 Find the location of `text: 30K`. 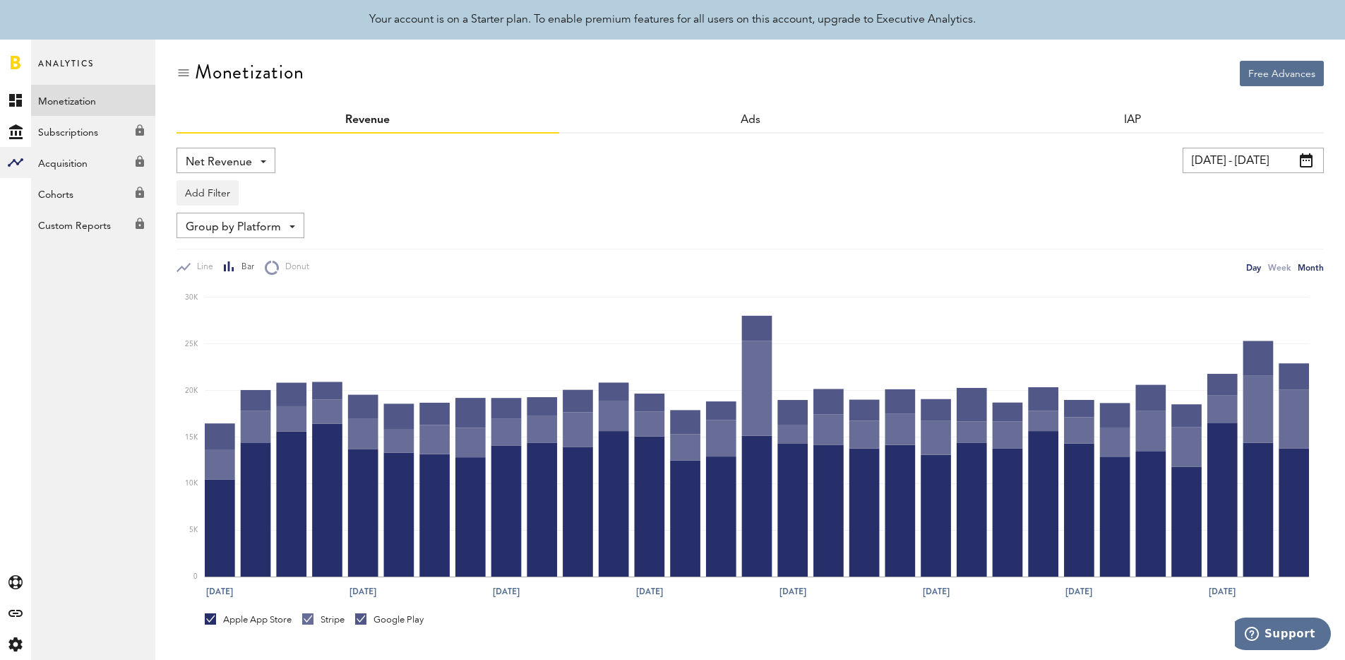

text: 30K is located at coordinates (191, 297).